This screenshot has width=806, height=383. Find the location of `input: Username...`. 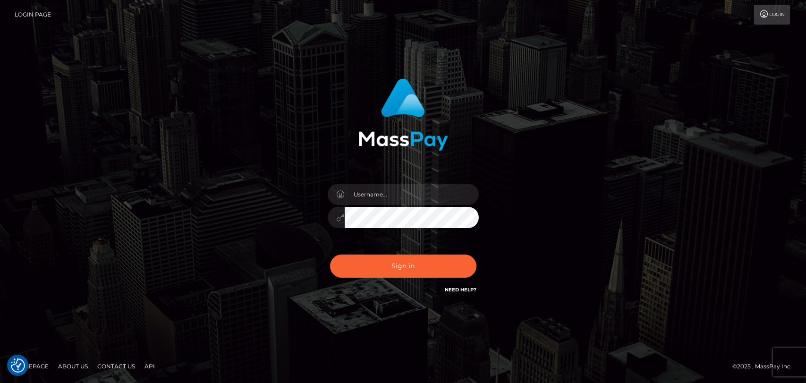

input: Username... is located at coordinates (412, 194).